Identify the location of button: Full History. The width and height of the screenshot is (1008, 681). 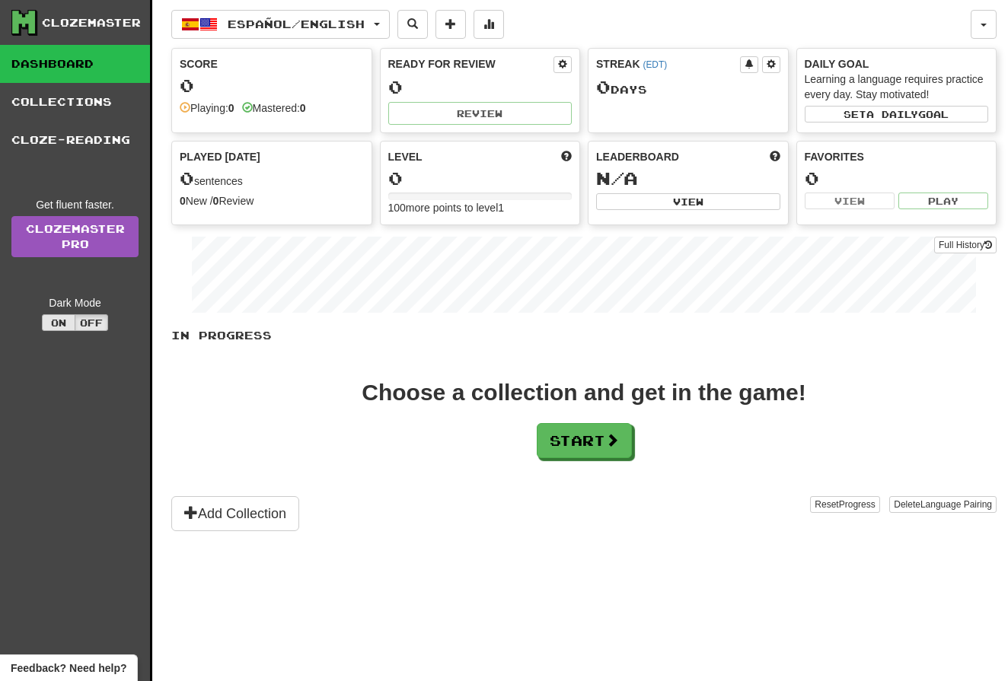
(965, 245).